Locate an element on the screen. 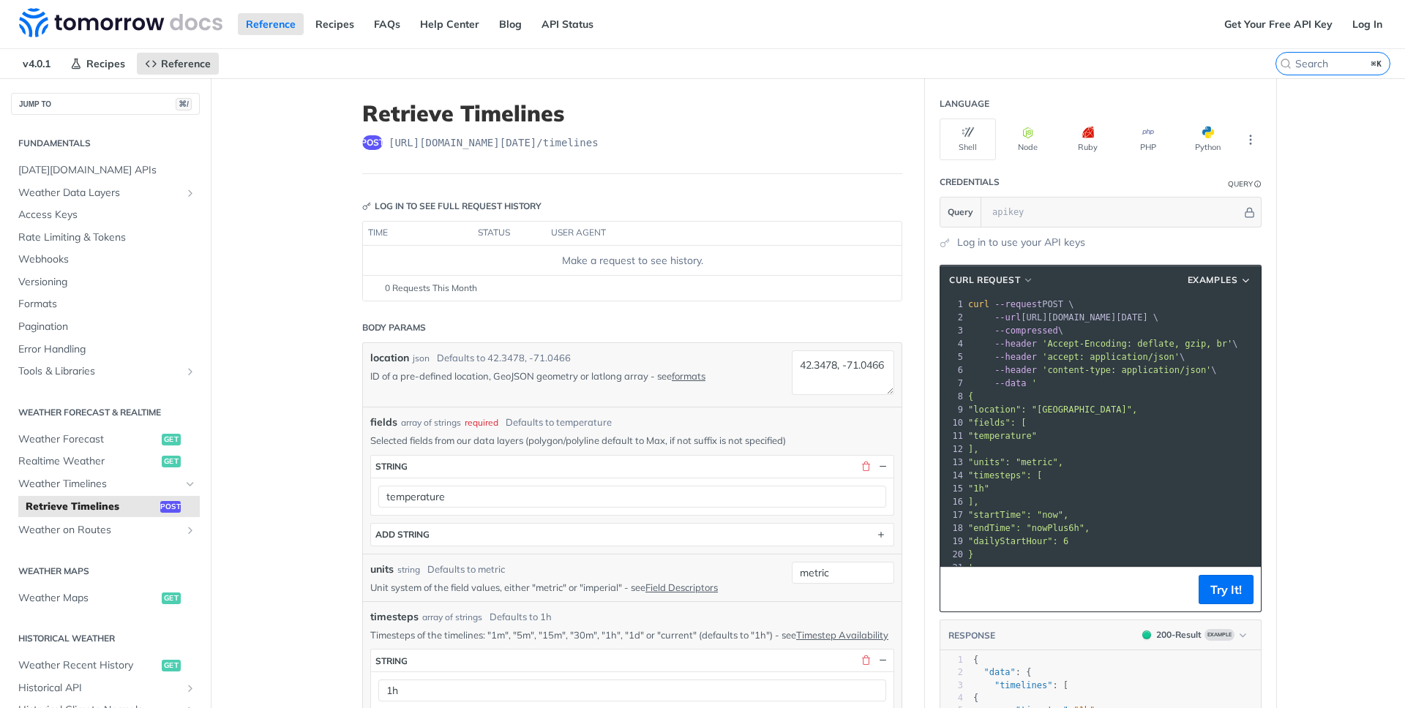 This screenshot has height=708, width=1405. div: Defaults to metric is located at coordinates (466, 570).